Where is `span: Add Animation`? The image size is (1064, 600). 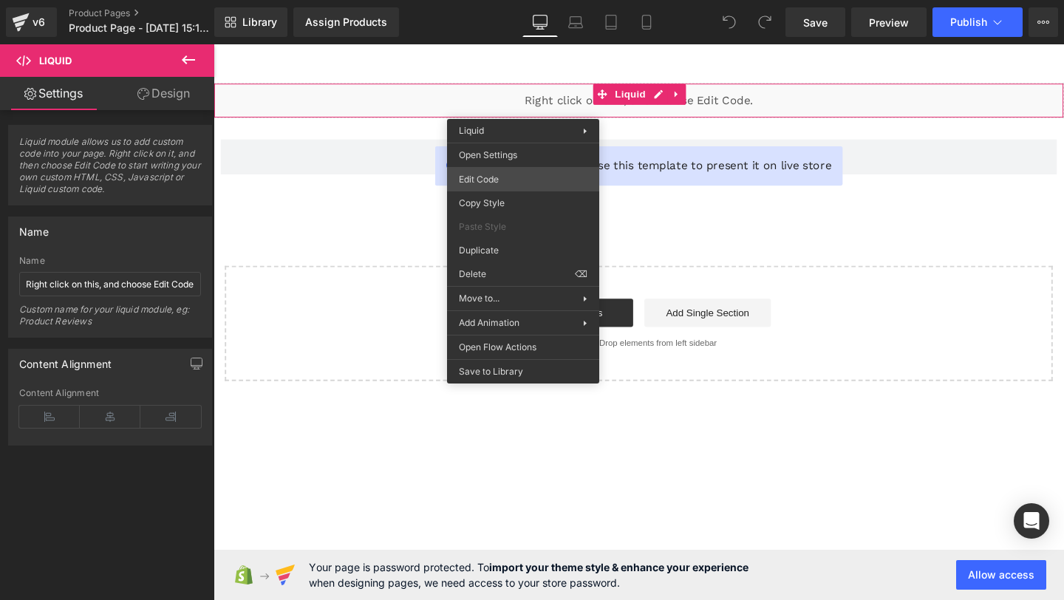
span: Add Animation is located at coordinates (521, 323).